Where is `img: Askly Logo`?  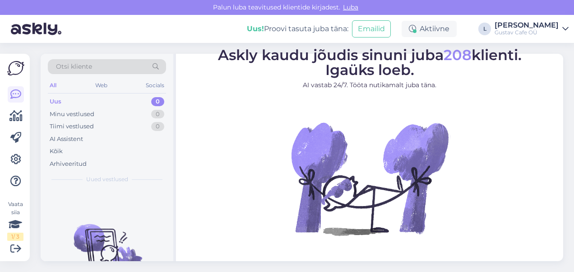 img: Askly Logo is located at coordinates (16, 68).